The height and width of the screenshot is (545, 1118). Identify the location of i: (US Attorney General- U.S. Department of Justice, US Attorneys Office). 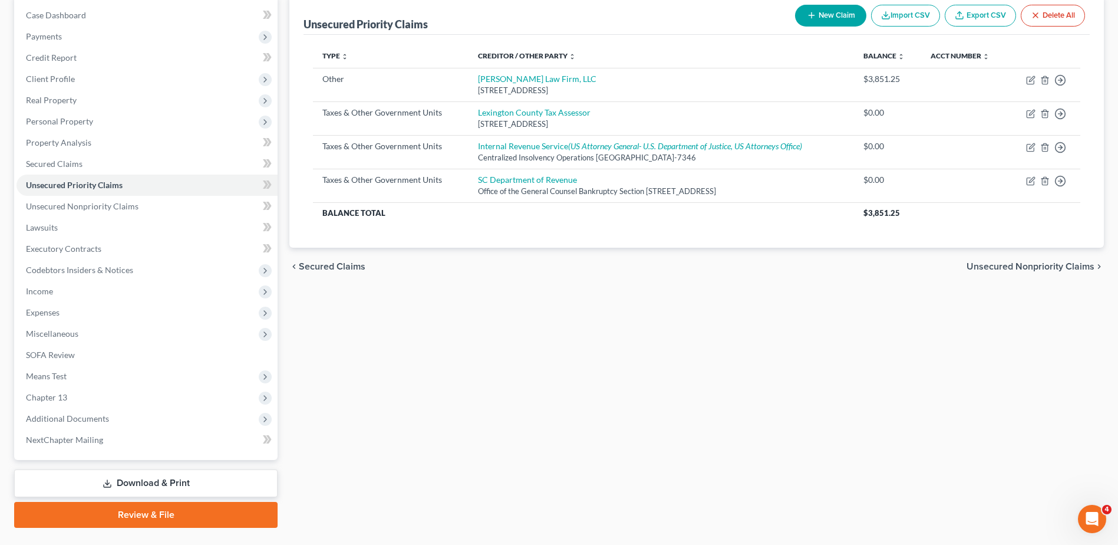
(685, 146).